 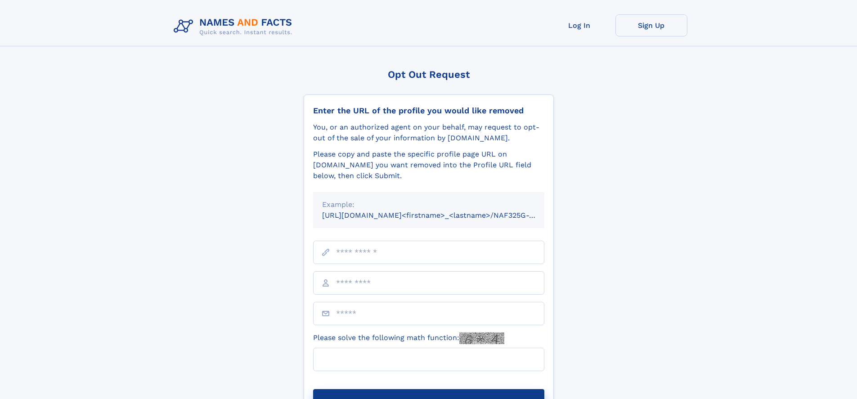 What do you see at coordinates (235, 27) in the screenshot?
I see `img: Logo Names and Facts` at bounding box center [235, 27].